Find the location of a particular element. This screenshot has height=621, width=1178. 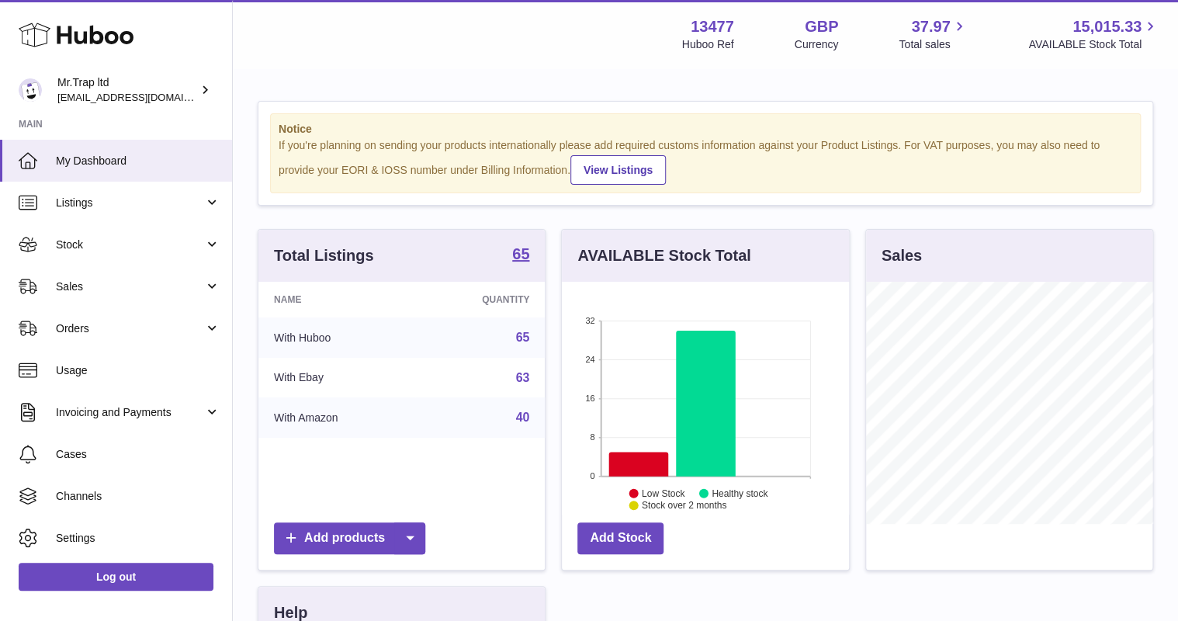

span: Listings is located at coordinates (130, 203).